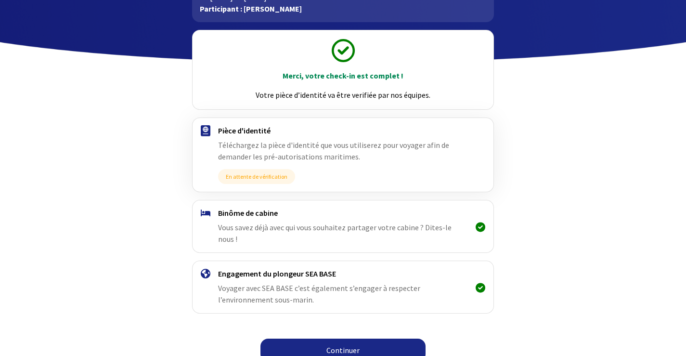  I want to click on p: Votre pièce d’identité va être verifiée par nos équipes., so click(343, 95).